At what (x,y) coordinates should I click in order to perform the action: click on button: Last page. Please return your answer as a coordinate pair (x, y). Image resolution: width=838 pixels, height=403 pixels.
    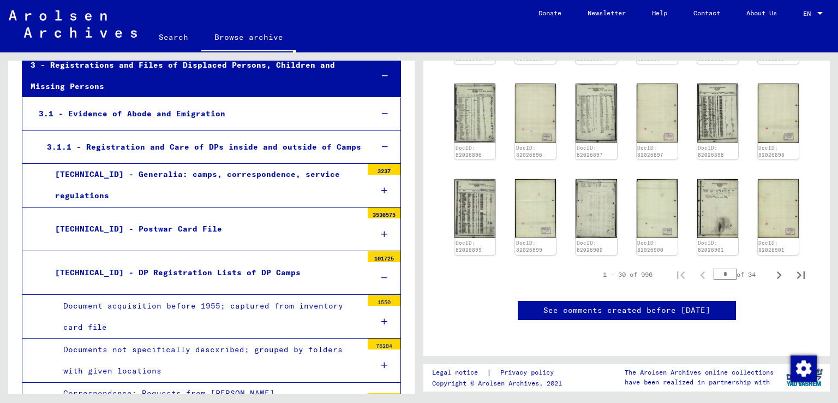
    Looking at the image, I should click on (801, 274).